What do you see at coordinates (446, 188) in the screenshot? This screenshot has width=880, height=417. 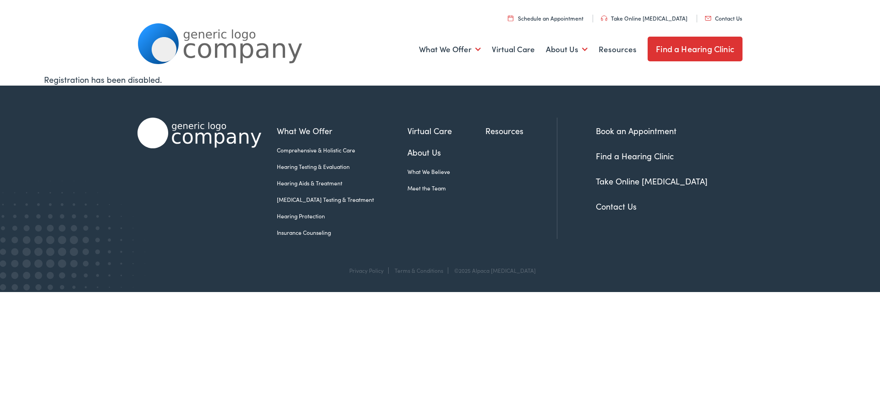 I see `a: Meet the Team` at bounding box center [446, 188].